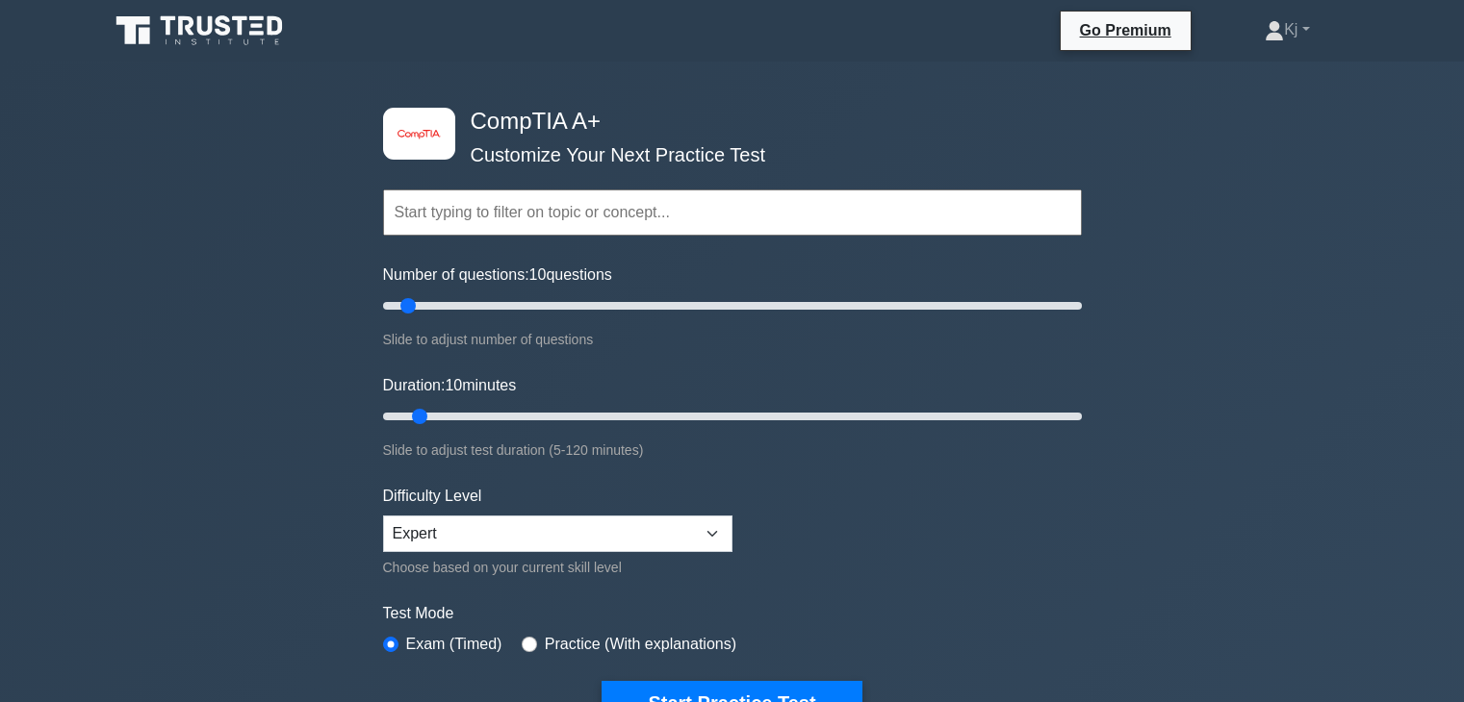 The image size is (1464, 702). What do you see at coordinates (640, 645) in the screenshot?
I see `label: Practice (With explanations)` at bounding box center [640, 645].